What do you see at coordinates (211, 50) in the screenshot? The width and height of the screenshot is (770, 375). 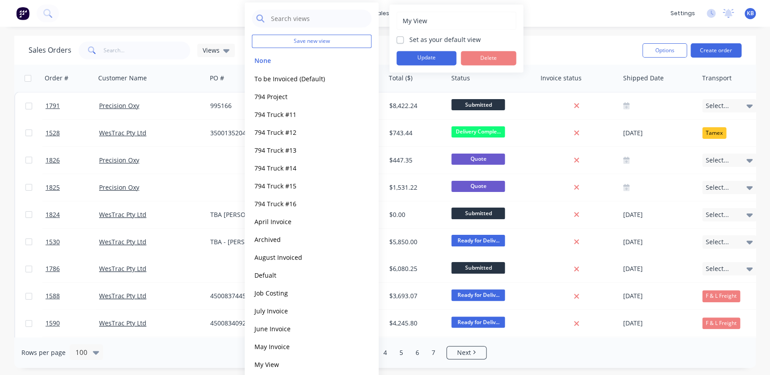 I see `span: Views` at bounding box center [211, 50].